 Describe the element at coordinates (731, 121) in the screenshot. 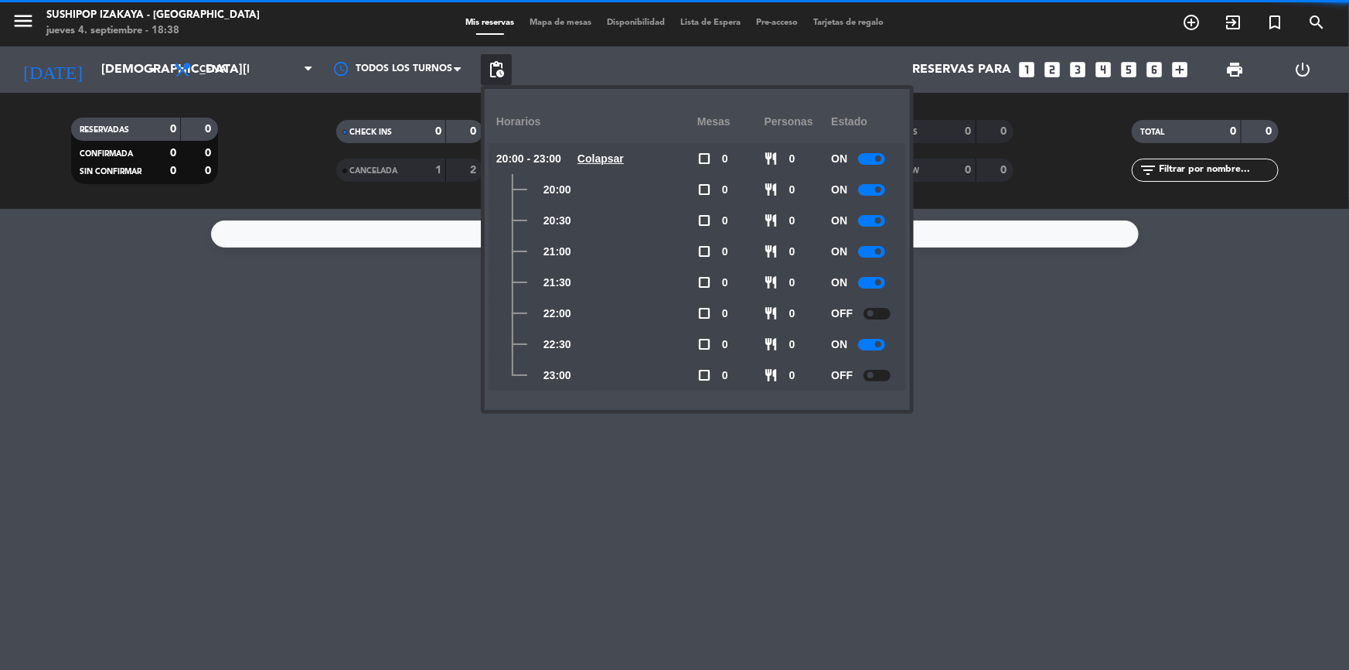

I see `div: Mesas` at that location.